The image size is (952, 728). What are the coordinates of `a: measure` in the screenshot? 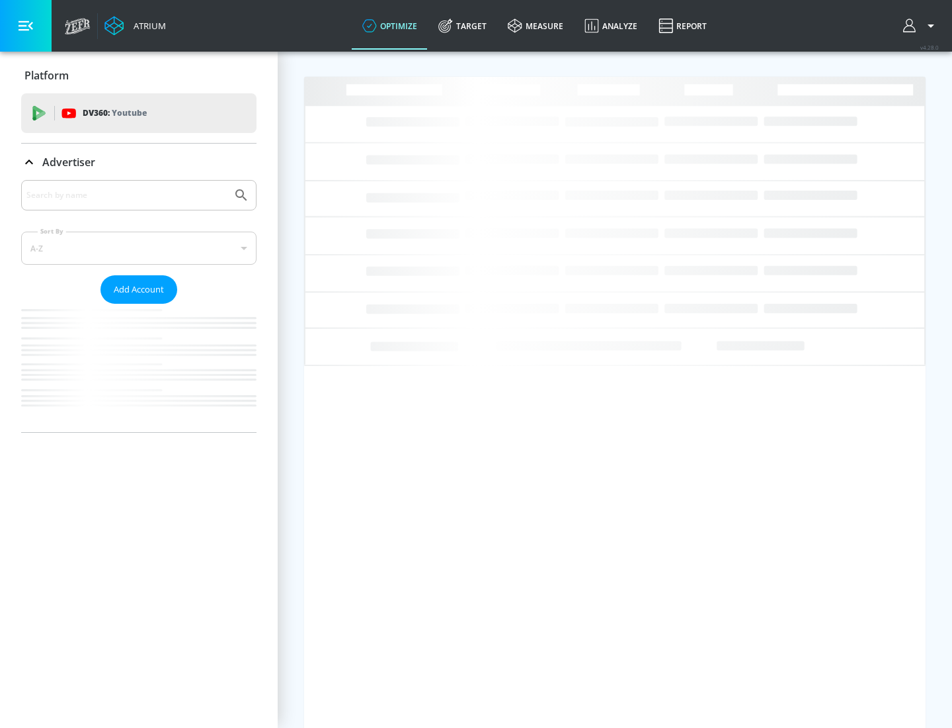 It's located at (536, 26).